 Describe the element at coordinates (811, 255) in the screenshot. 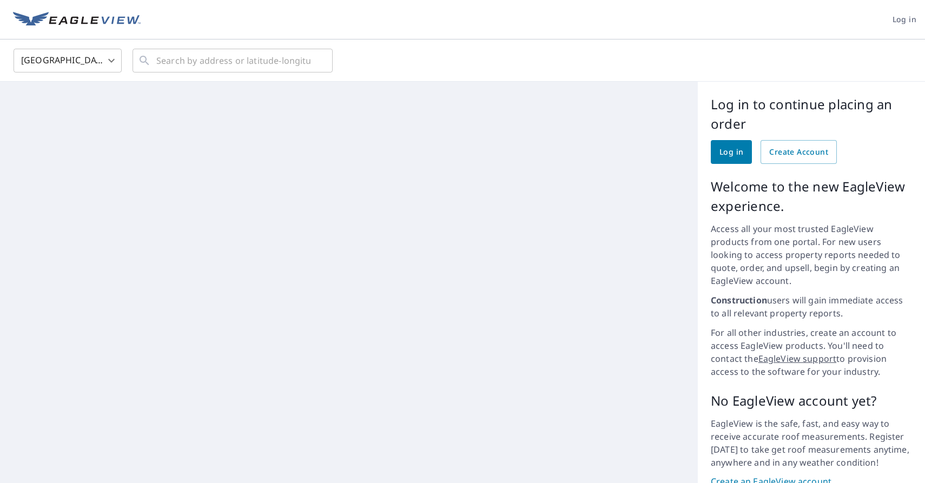

I see `p: Access all your most trusted EagleView products from one portal. For new users looking to access ...` at that location.